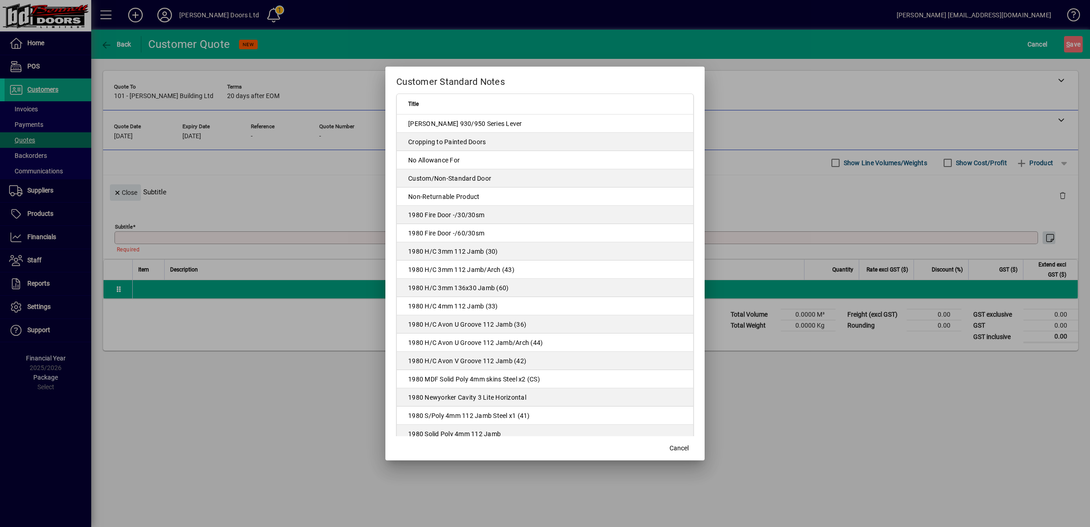  I want to click on td: 1980 H/C 3mm 136x30 Jamb (60), so click(545, 288).